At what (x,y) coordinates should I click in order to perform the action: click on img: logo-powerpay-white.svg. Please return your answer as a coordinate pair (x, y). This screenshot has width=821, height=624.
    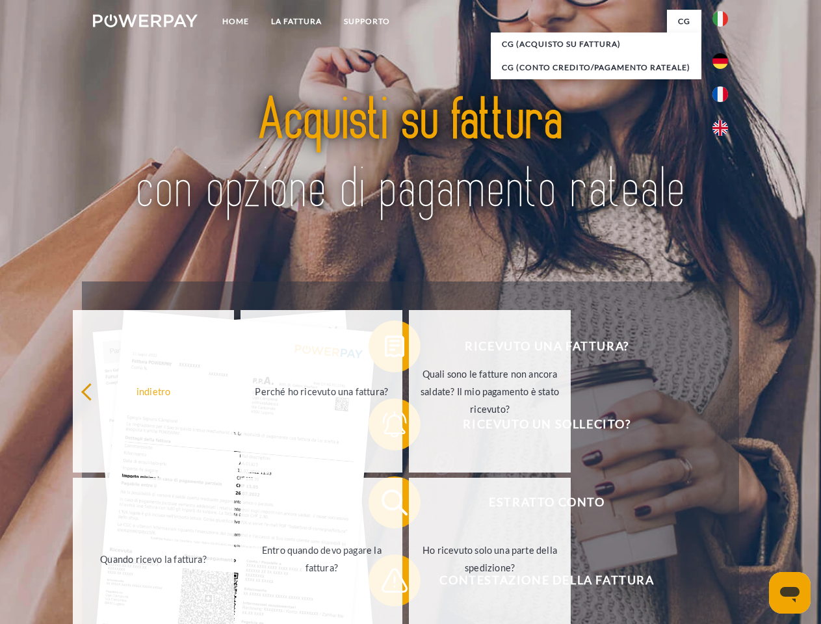
    Looking at the image, I should click on (145, 21).